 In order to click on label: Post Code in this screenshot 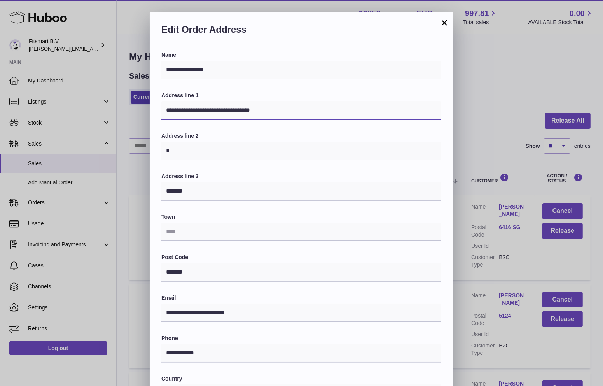, I will do `click(301, 257)`.